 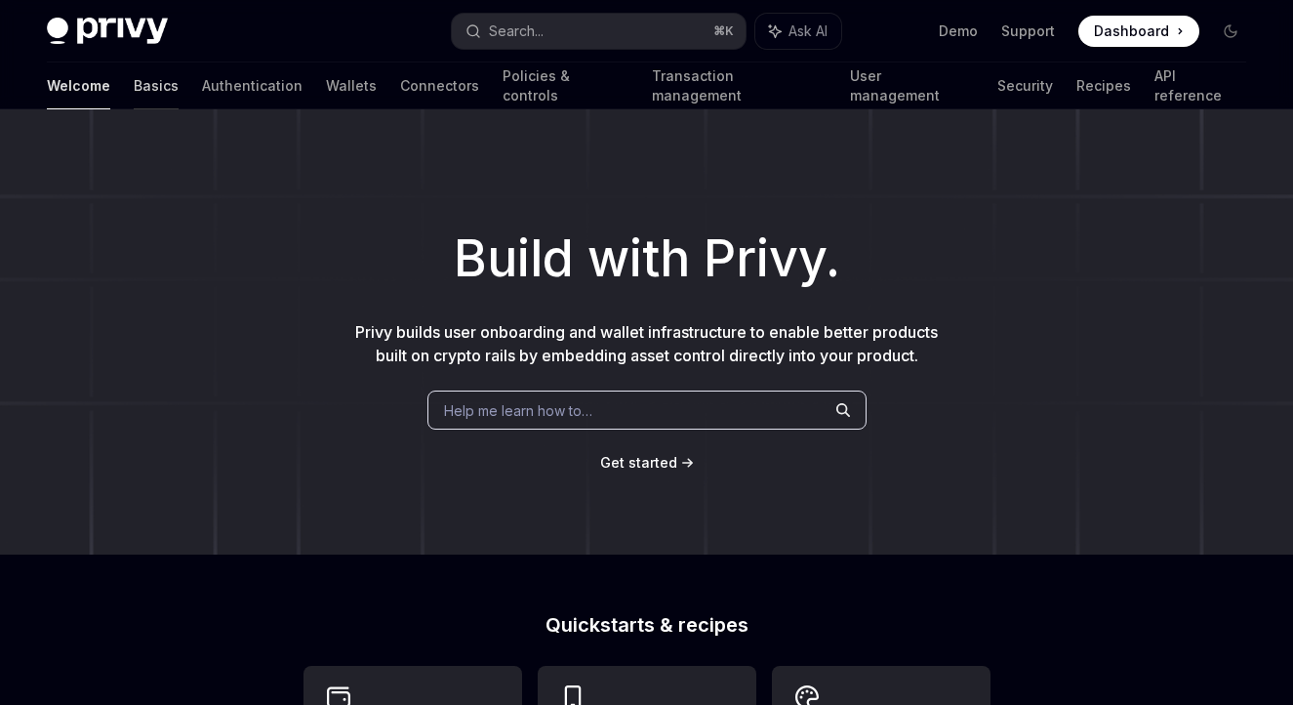 What do you see at coordinates (1131, 31) in the screenshot?
I see `span: Dashboard` at bounding box center [1131, 31].